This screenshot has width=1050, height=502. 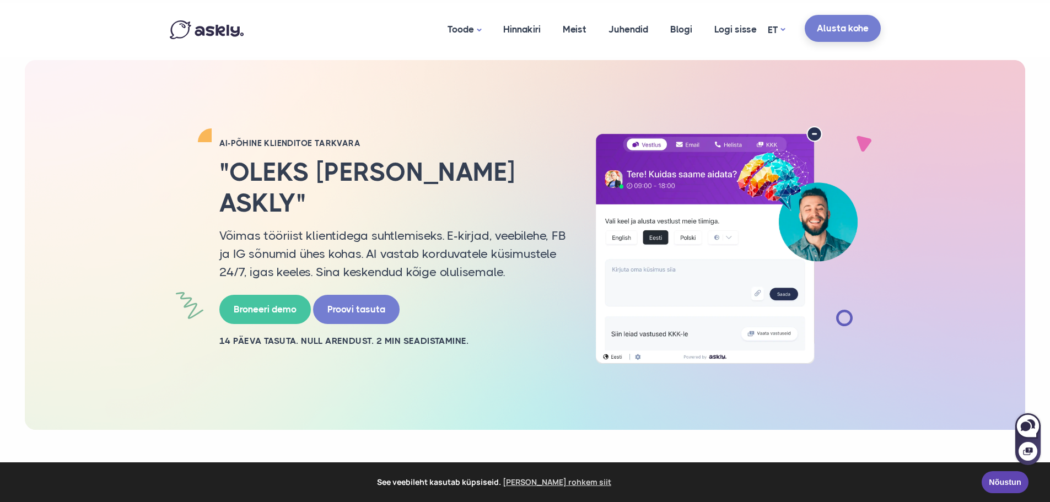 What do you see at coordinates (727, 245) in the screenshot?
I see `img: AI multilingual chat` at bounding box center [727, 245].